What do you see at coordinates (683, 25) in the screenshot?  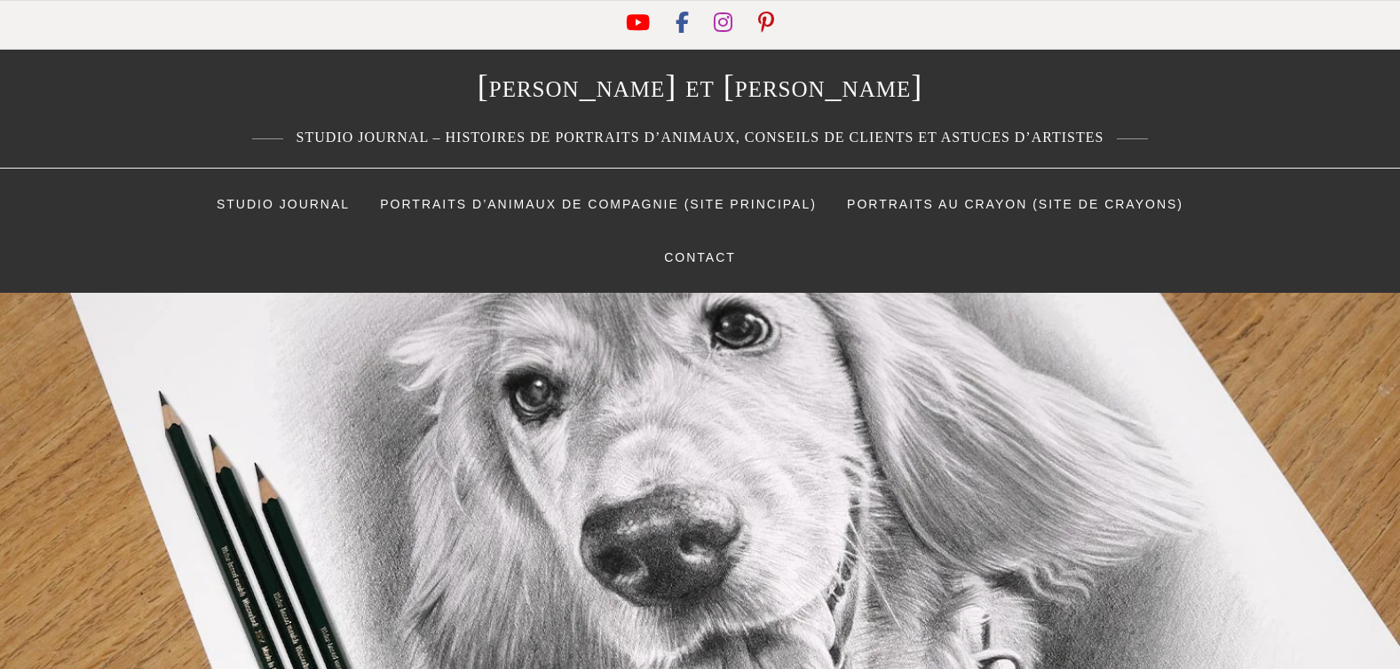 I see `a: Sur Facebook` at bounding box center [683, 25].